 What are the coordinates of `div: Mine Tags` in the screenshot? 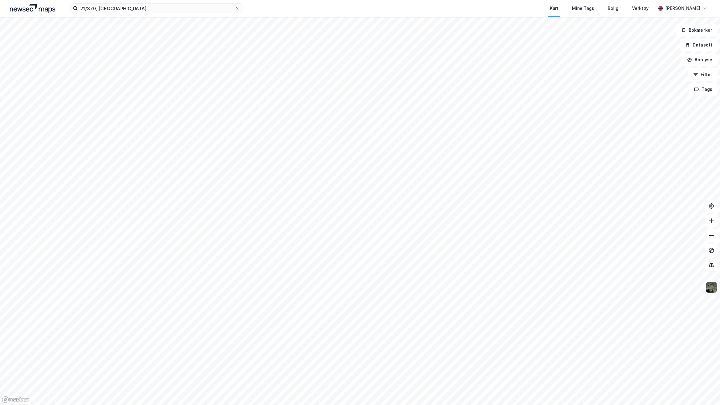 It's located at (583, 8).